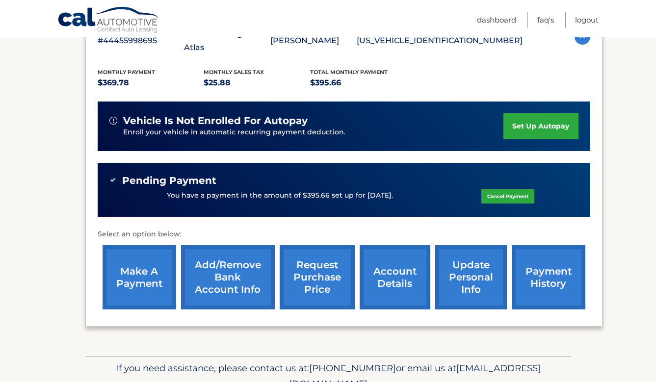  What do you see at coordinates (109, 21) in the screenshot?
I see `a: Cal Automotive` at bounding box center [109, 21].